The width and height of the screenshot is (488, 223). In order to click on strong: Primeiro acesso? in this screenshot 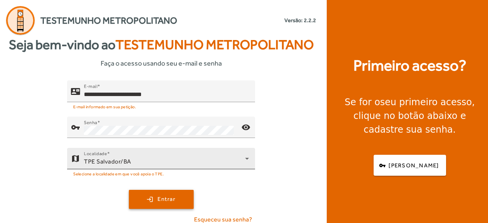, I will do `click(410, 66)`.